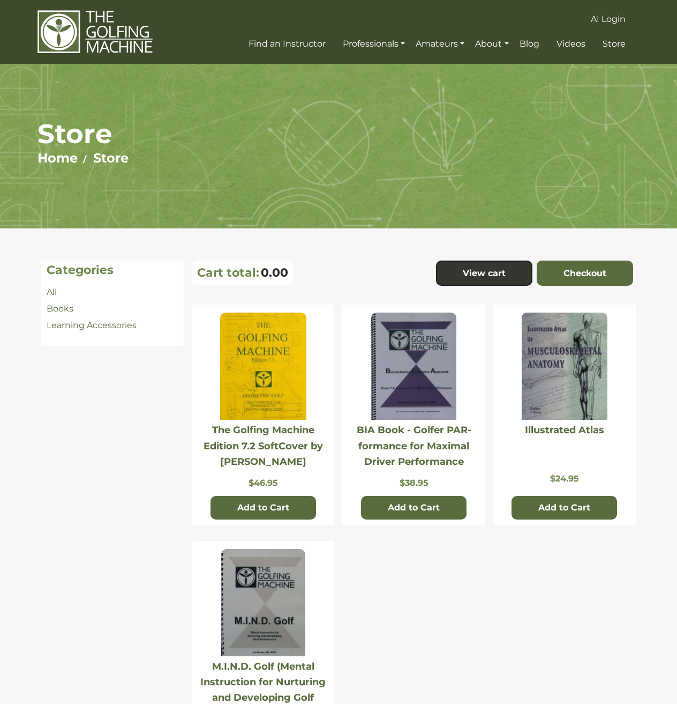 Image resolution: width=677 pixels, height=704 pixels. I want to click on span: AI Login, so click(608, 19).